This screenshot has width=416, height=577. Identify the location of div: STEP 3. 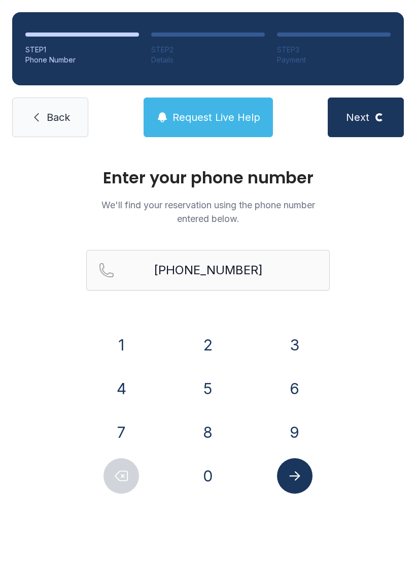
(334, 50).